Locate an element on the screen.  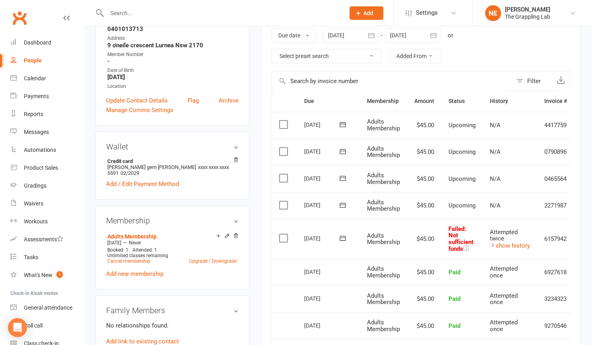
th: Membership is located at coordinates (383, 101).